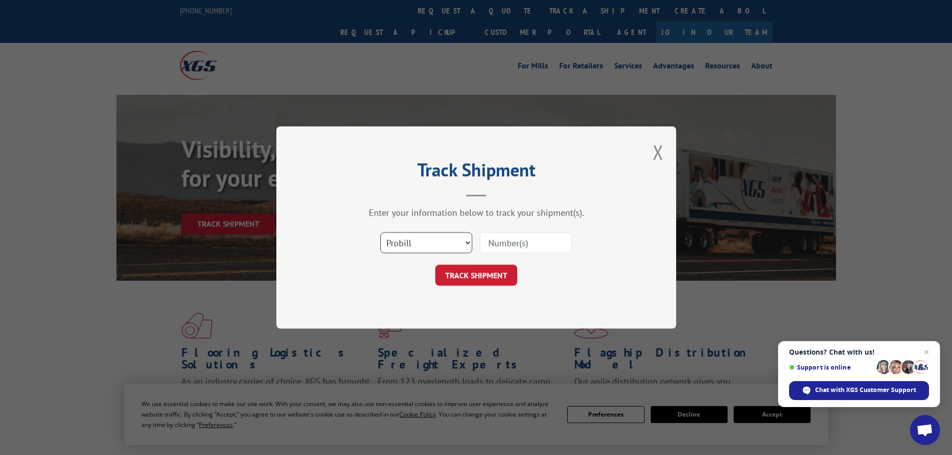 The image size is (952, 455). I want to click on span: Support is online, so click(831, 367).